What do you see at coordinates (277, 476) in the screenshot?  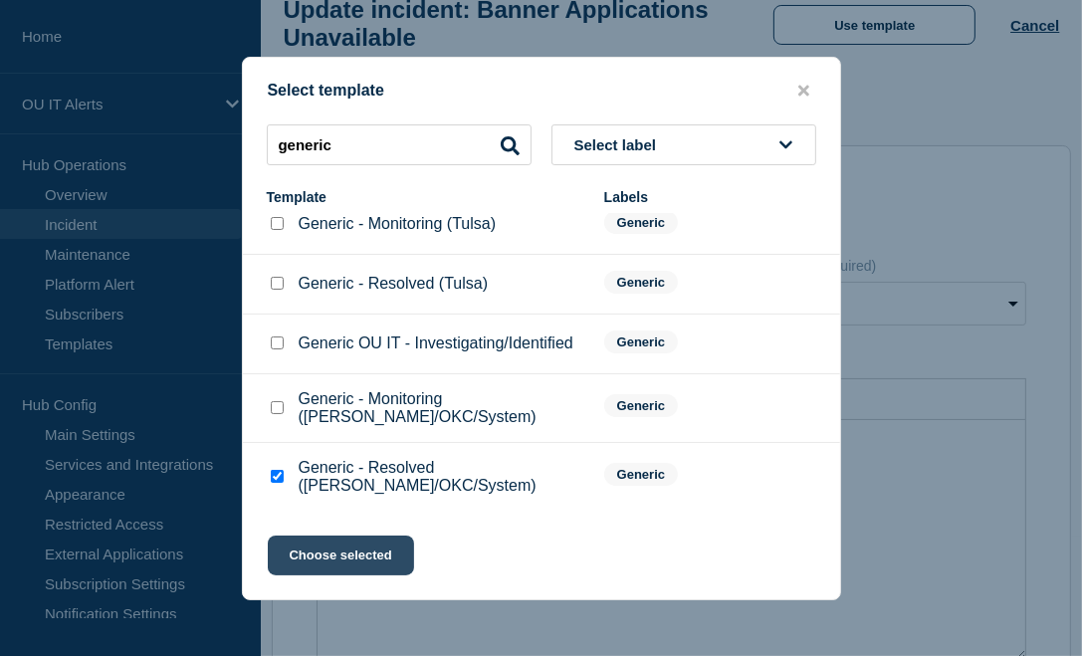 I see `input: Generic - Resolved (Norman/OKC/System) checkbox` at bounding box center [277, 476].